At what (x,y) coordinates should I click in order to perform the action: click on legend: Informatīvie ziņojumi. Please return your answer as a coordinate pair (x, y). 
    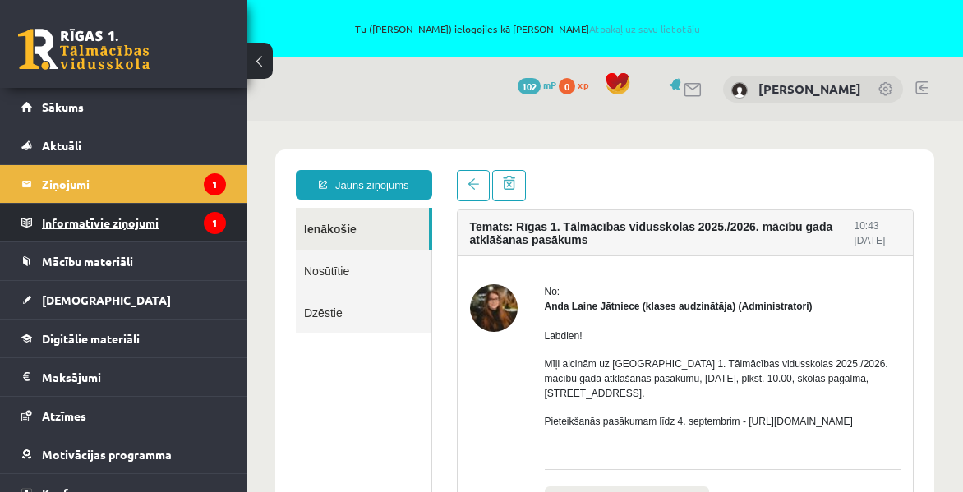
    Looking at the image, I should click on (134, 223).